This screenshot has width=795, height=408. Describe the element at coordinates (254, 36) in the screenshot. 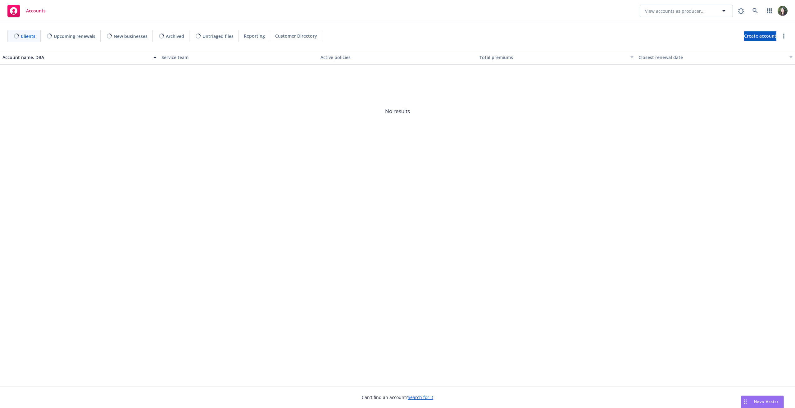

I see `span: Reporting` at that location.